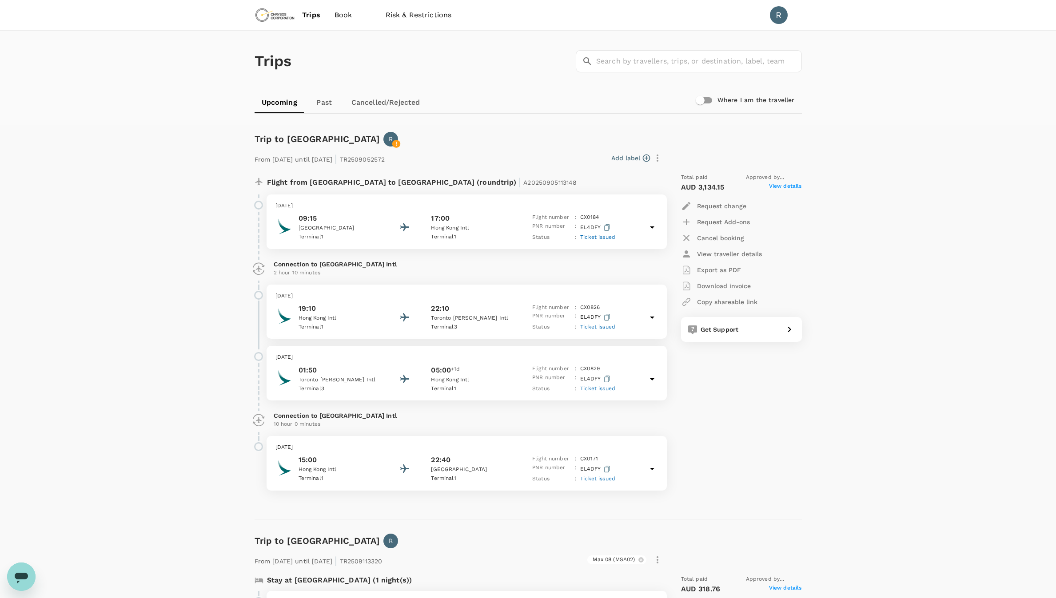 The image size is (1056, 598). Describe the element at coordinates (715, 222) in the screenshot. I see `button: Request Add-ons` at that location.